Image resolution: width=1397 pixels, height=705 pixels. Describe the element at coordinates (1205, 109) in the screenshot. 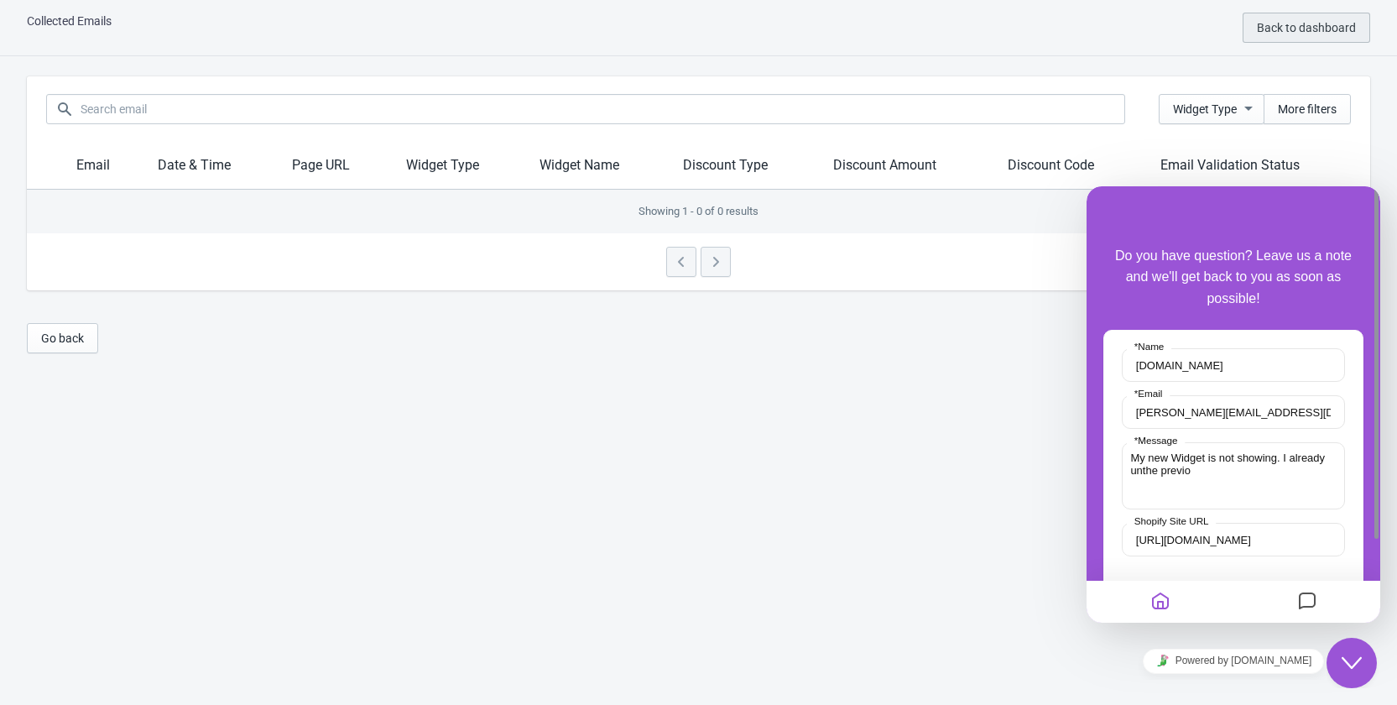

I see `span: Widget Type` at that location.